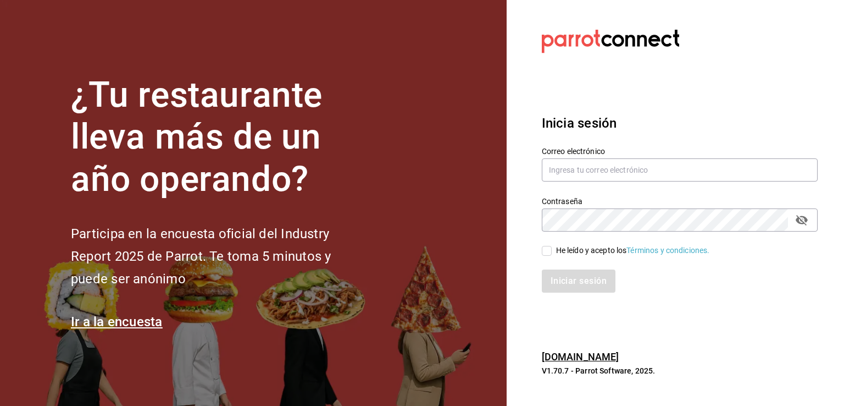 The image size is (844, 406). I want to click on h3: Inicia sesión, so click(680, 123).